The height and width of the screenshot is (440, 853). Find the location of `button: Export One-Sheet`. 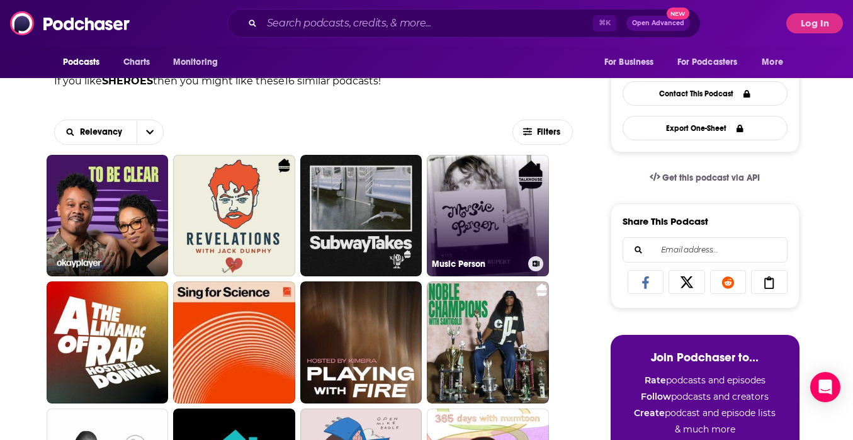

button: Export One-Sheet is located at coordinates (705, 128).